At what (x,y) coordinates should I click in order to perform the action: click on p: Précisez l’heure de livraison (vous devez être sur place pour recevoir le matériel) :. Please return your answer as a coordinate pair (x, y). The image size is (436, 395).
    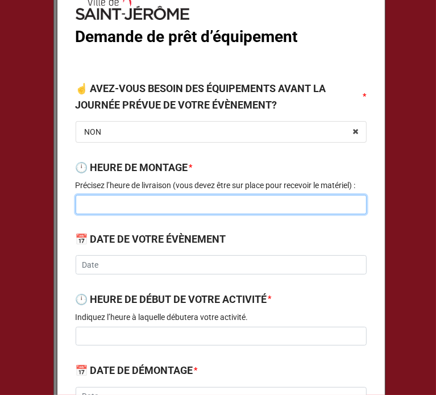
    Looking at the image, I should click on (221, 185).